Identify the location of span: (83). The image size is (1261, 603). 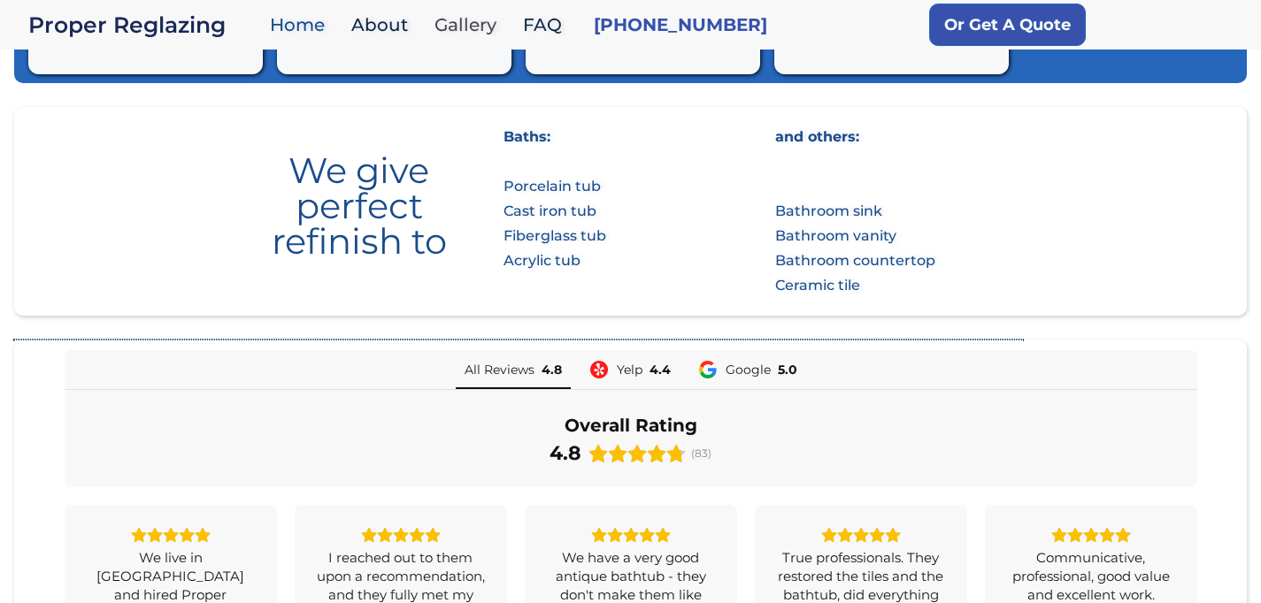
(701, 454).